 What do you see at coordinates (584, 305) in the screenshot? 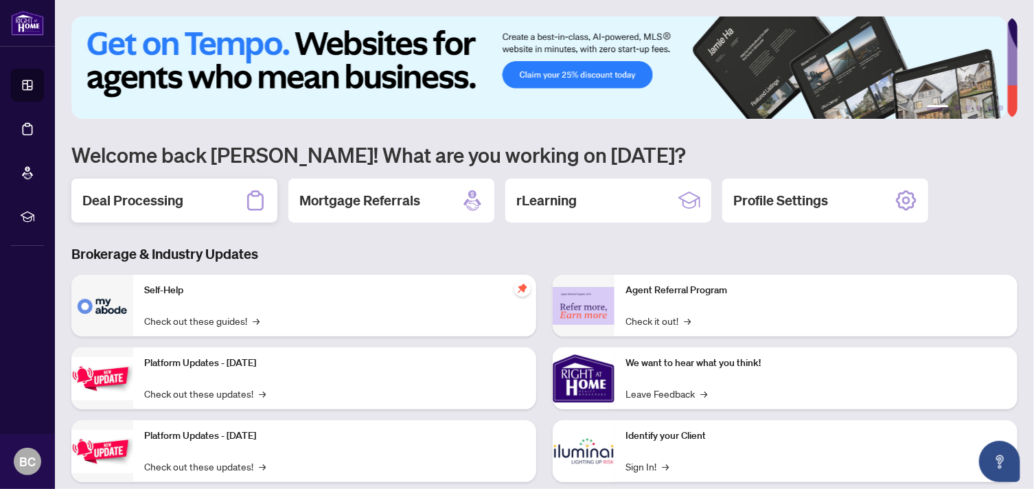
I see `img: Agent Referral Program` at bounding box center [584, 305].